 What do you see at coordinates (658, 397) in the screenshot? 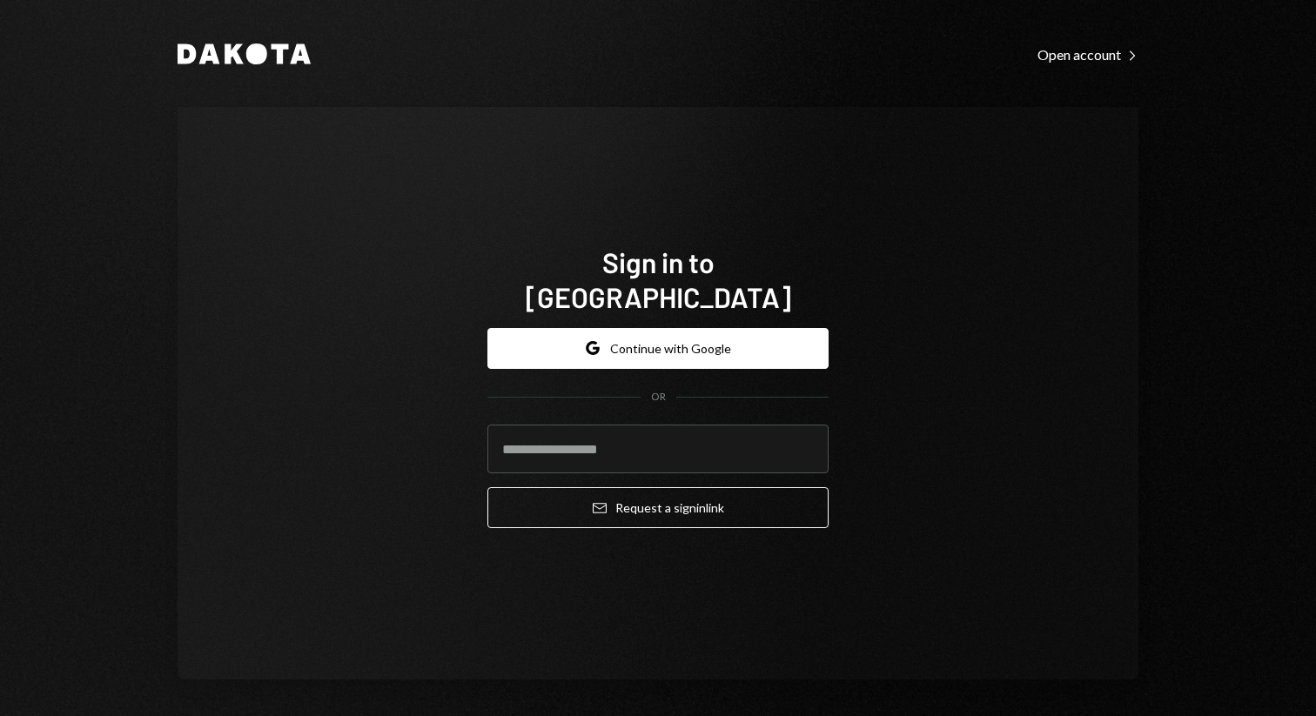
I see `div: OR` at bounding box center [658, 397].